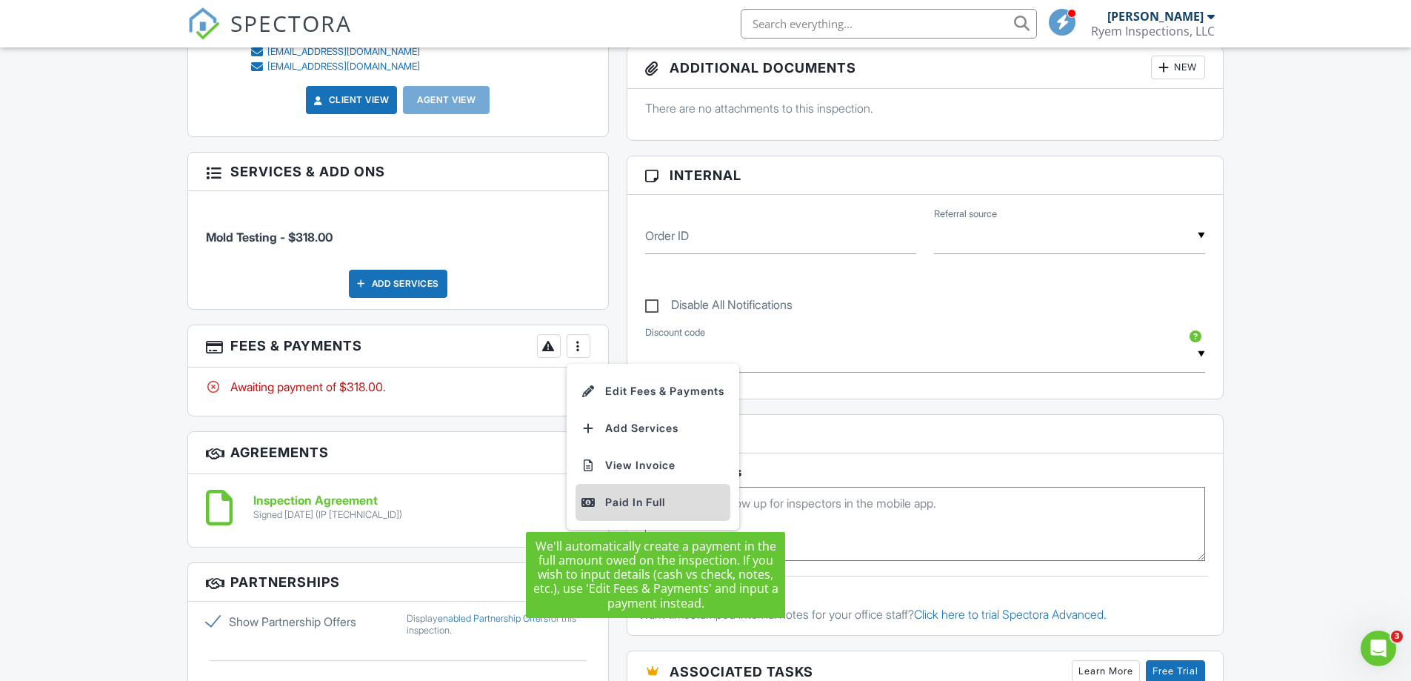 This screenshot has width=1411, height=681. What do you see at coordinates (499, 625) in the screenshot?
I see `div: Display for this inspection.` at bounding box center [499, 625].